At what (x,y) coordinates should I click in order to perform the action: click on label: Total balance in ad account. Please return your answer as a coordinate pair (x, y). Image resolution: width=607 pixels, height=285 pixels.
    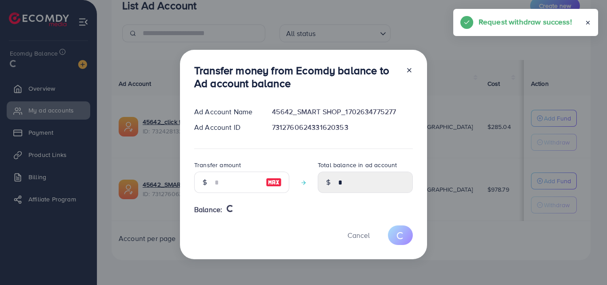
    Looking at the image, I should click on (357, 165).